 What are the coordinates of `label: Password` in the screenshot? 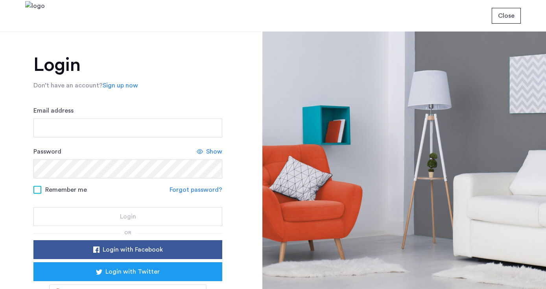 It's located at (47, 151).